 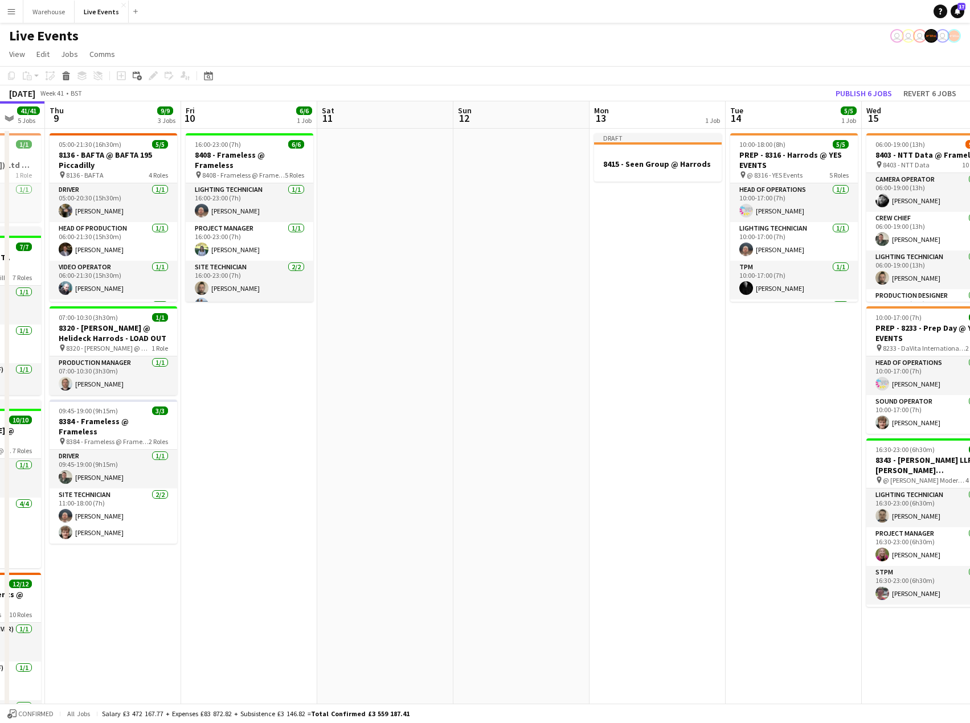 What do you see at coordinates (79, 714) in the screenshot?
I see `span: All jobs` at bounding box center [79, 714].